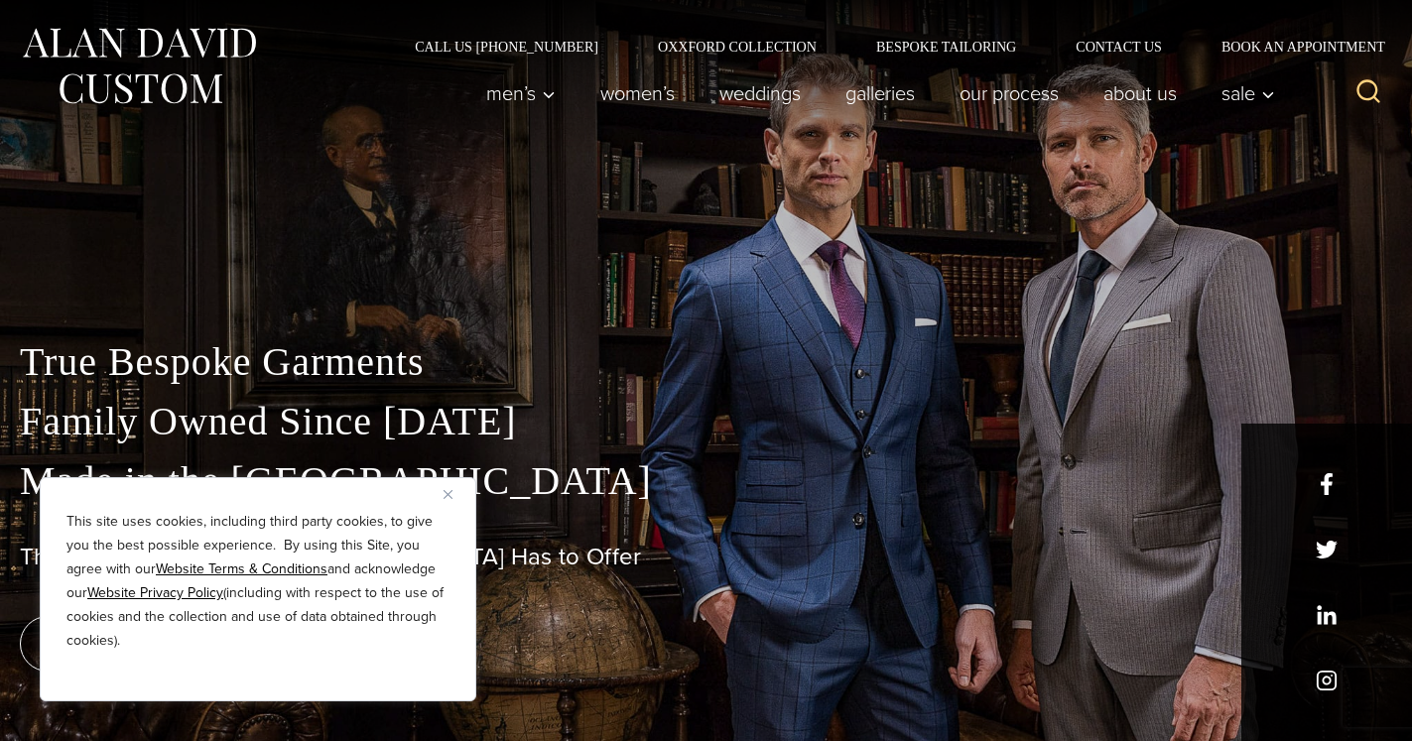 The height and width of the screenshot is (741, 1412). What do you see at coordinates (1118, 47) in the screenshot?
I see `a: Contact Us` at bounding box center [1118, 47].